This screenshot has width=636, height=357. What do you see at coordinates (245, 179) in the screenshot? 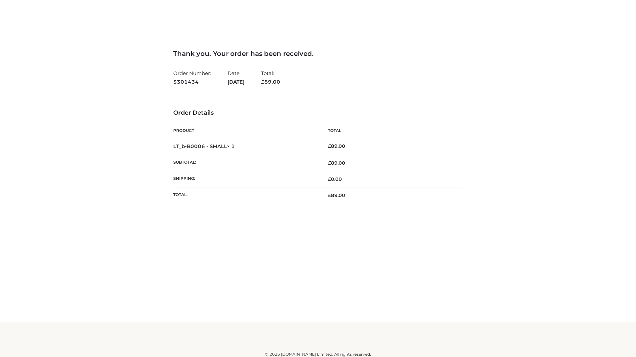
I see `th: Shipping:` at bounding box center [245, 179].